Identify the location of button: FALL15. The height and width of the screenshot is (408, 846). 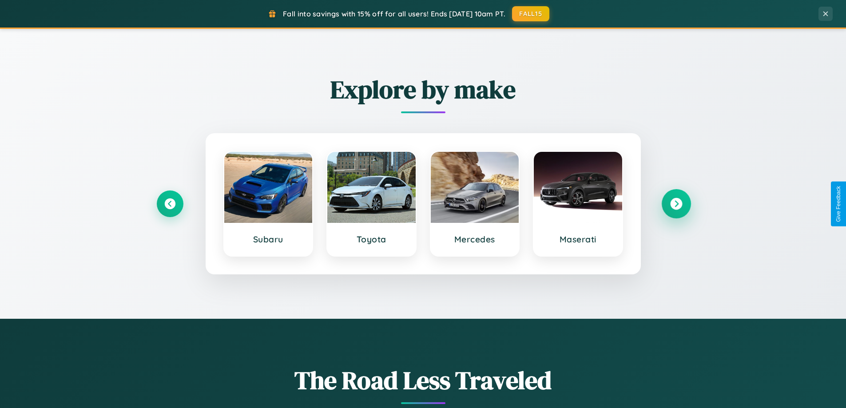
(531, 14).